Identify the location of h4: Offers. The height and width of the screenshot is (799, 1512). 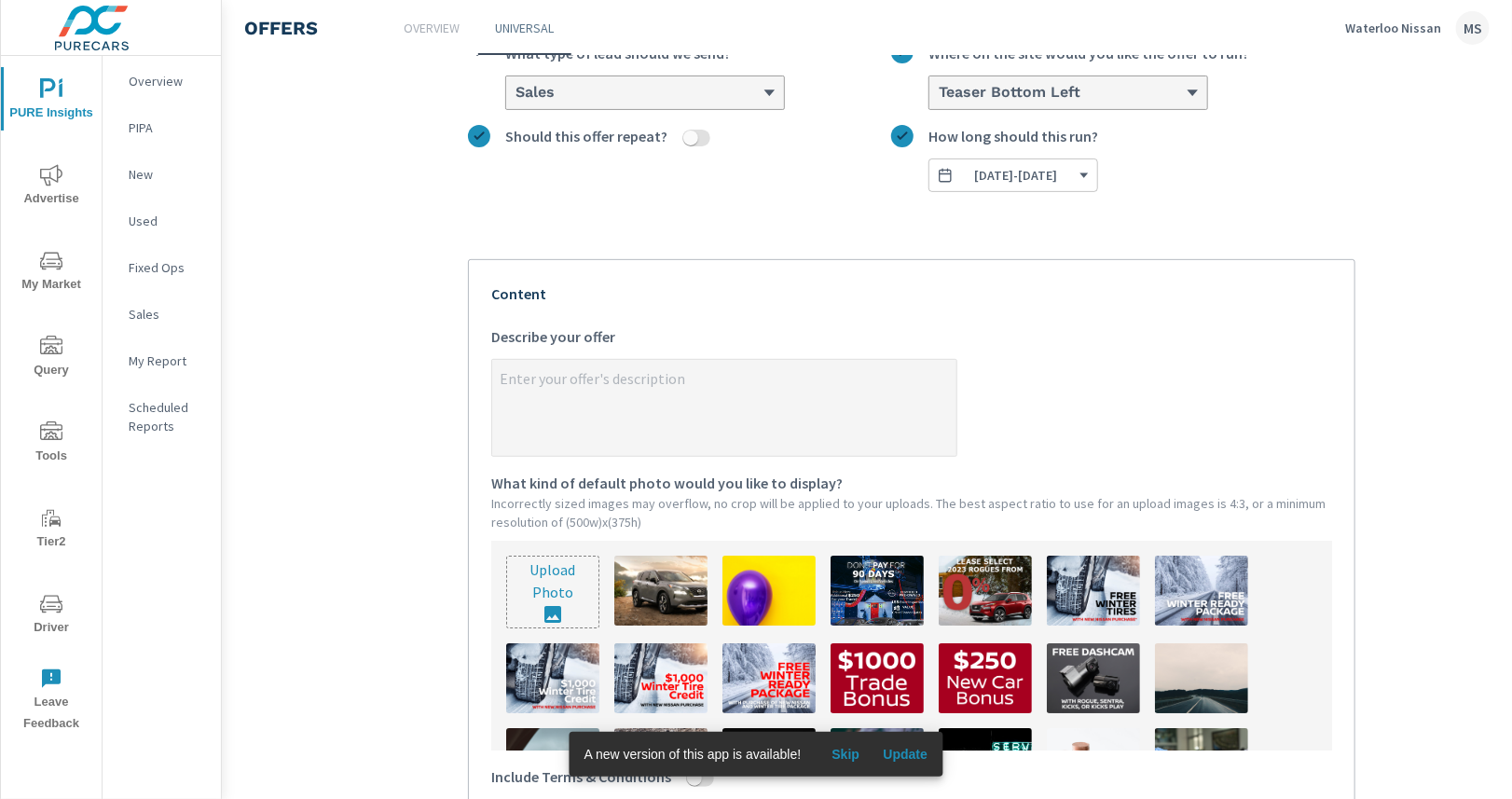
(280, 28).